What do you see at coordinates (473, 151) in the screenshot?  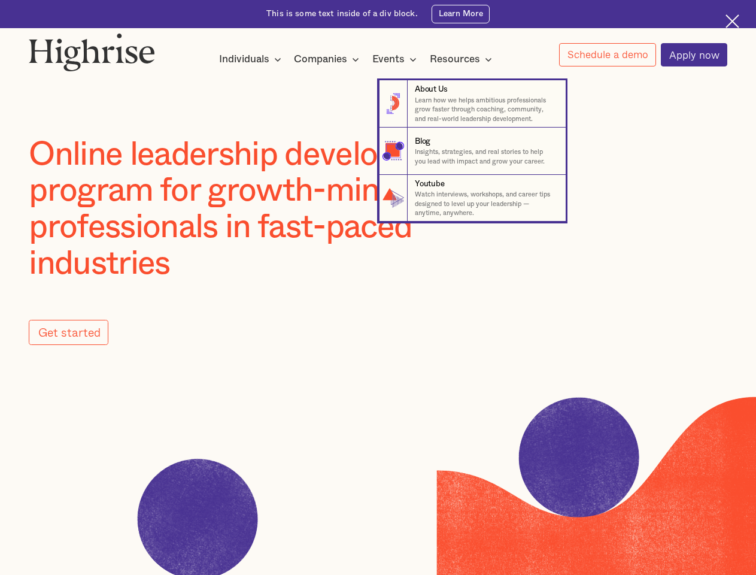 I see `a: BlogInsights, strategies, and real stories to help you lead with impact and grow your career.` at bounding box center [473, 151].